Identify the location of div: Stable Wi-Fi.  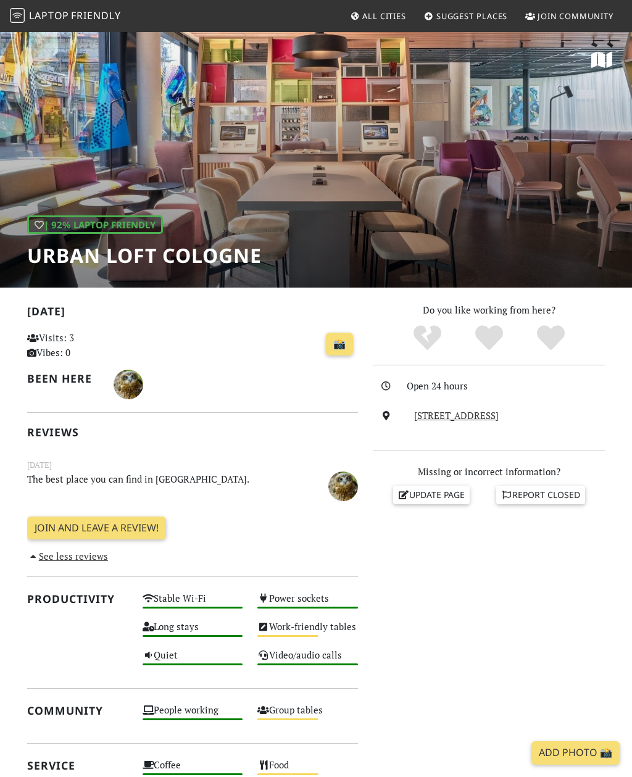
(192, 604).